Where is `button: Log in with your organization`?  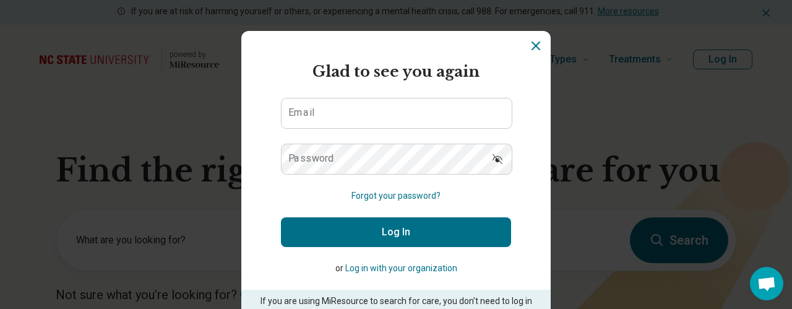
button: Log in with your organization is located at coordinates (401, 268).